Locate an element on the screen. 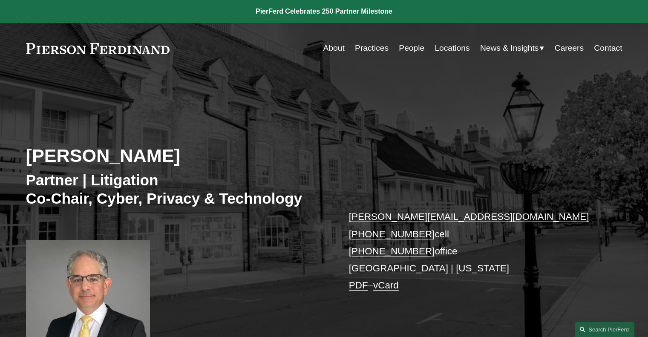 Image resolution: width=648 pixels, height=337 pixels. a: About is located at coordinates (334, 48).